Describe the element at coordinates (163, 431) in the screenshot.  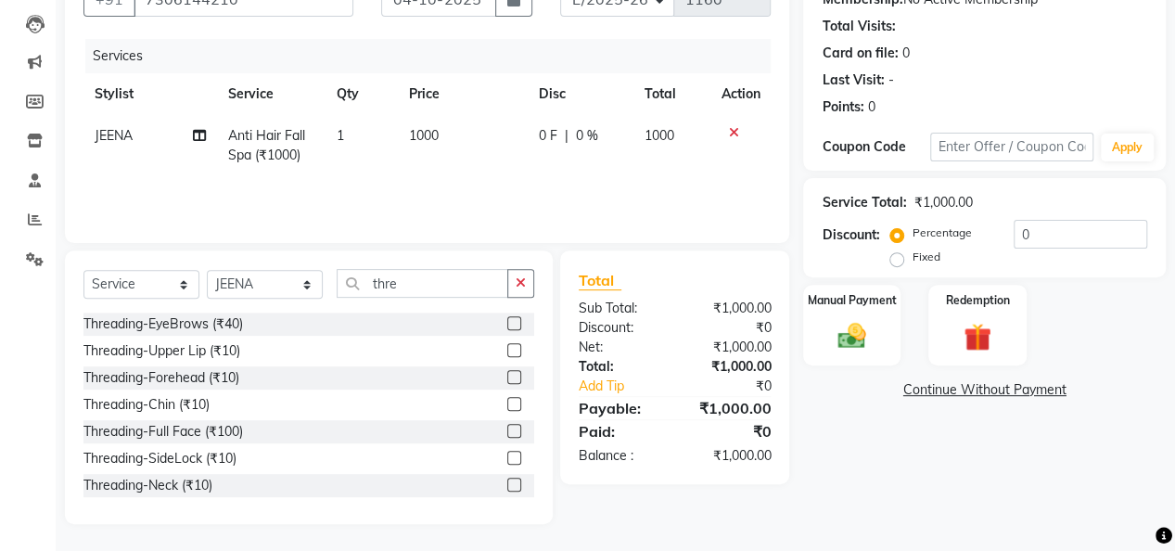
I see `div: Threading-Full Face (₹100)` at that location.